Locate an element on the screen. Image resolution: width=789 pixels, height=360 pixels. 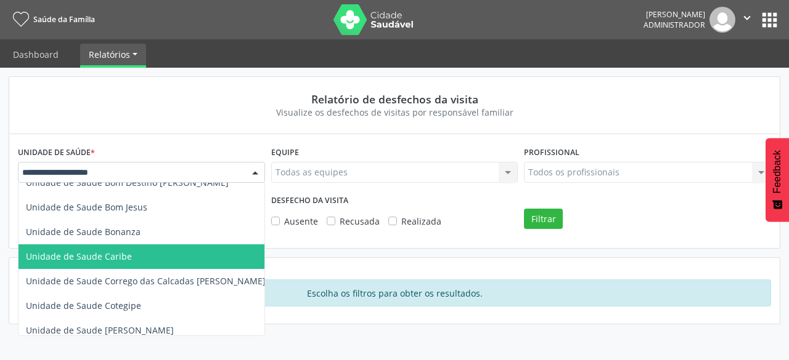
span: Recusada is located at coordinates (359, 221).